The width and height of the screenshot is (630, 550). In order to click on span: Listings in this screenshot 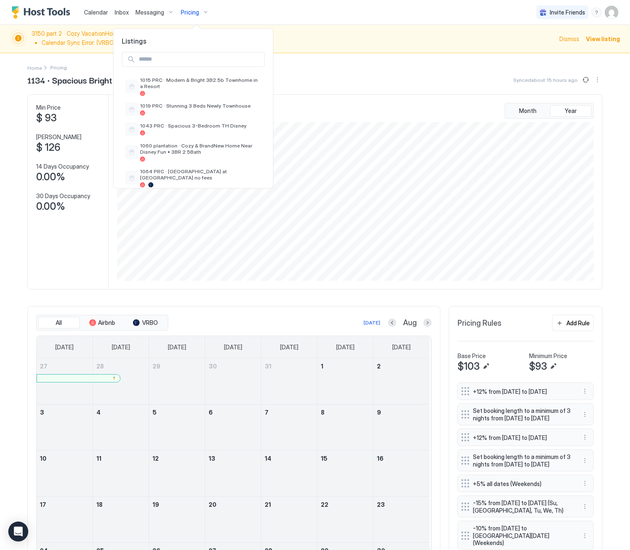, I will do `click(193, 41)`.